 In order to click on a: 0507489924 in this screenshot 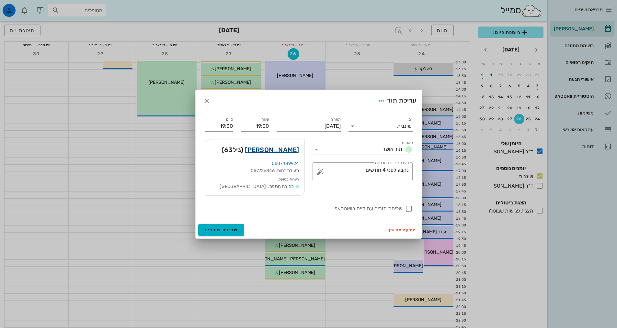, I will do `click(285, 163)`.